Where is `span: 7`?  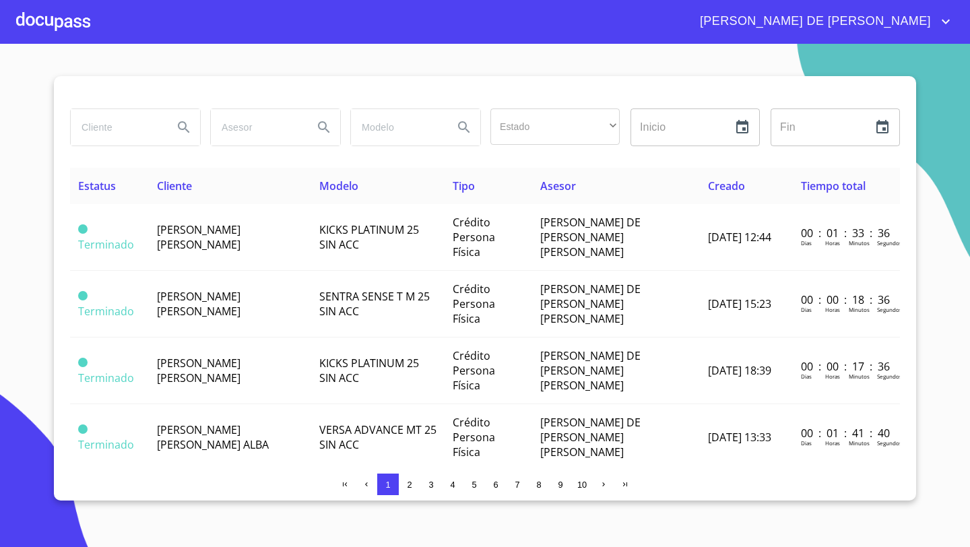
span: 7 is located at coordinates (516, 484).